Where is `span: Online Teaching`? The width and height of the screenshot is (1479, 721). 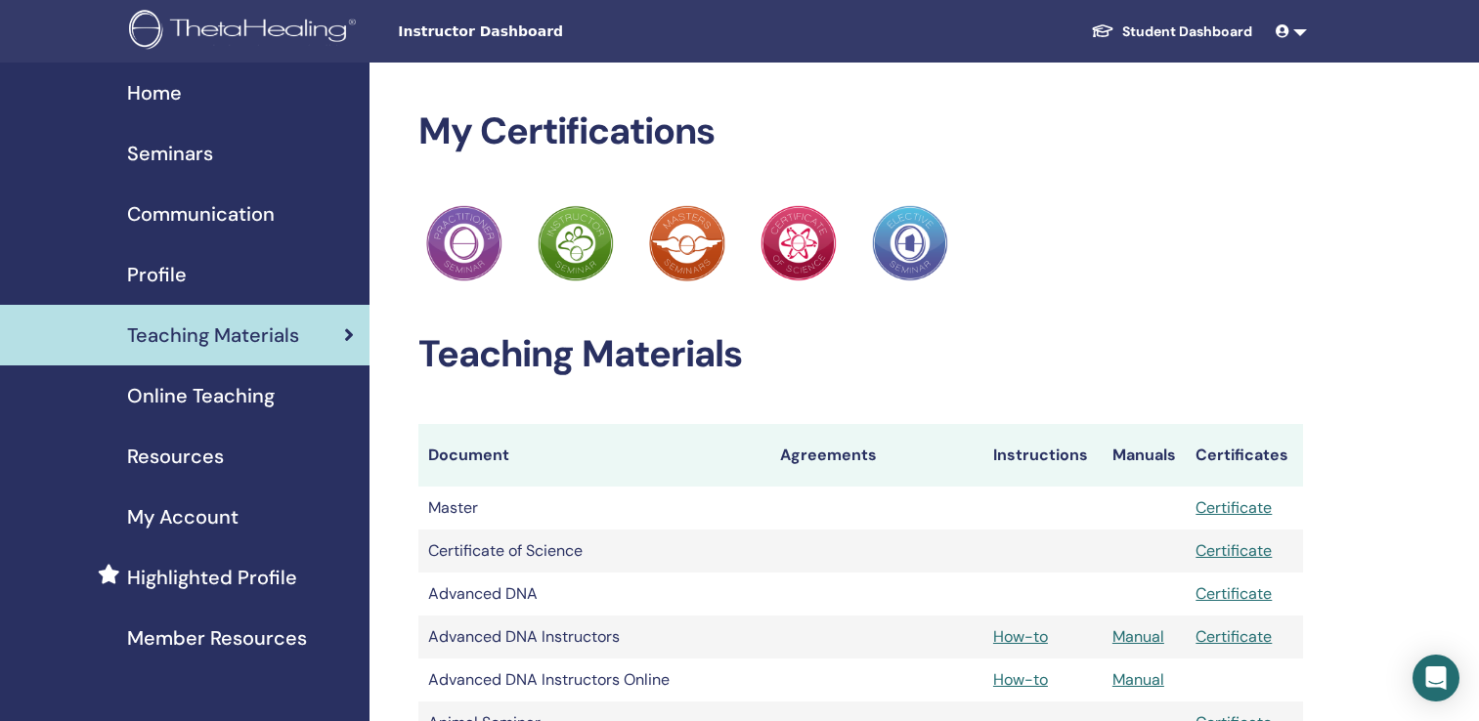 span: Online Teaching is located at coordinates (200, 396).